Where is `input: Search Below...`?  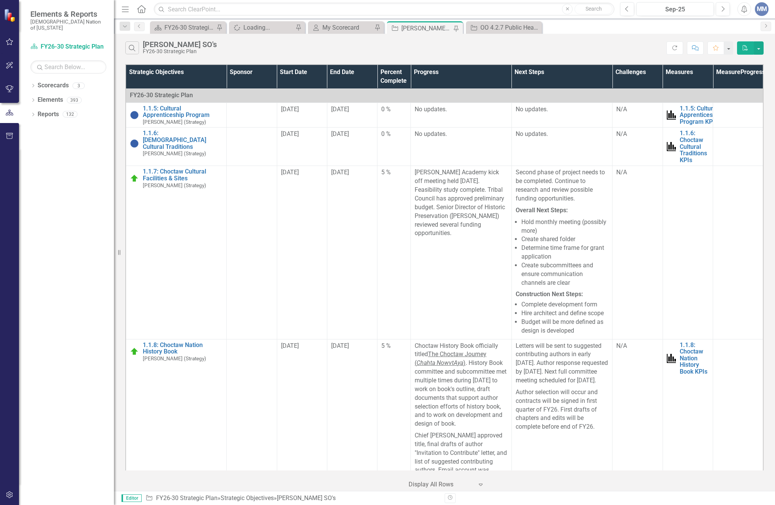
input: Search Below... is located at coordinates (68, 67).